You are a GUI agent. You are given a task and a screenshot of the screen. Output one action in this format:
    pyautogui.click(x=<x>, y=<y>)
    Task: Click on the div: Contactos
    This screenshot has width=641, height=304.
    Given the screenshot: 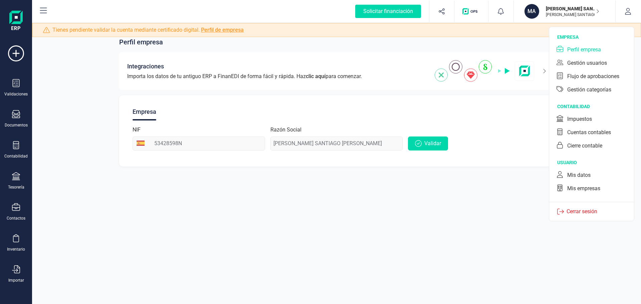 What is the action you would take?
    pyautogui.click(x=16, y=218)
    